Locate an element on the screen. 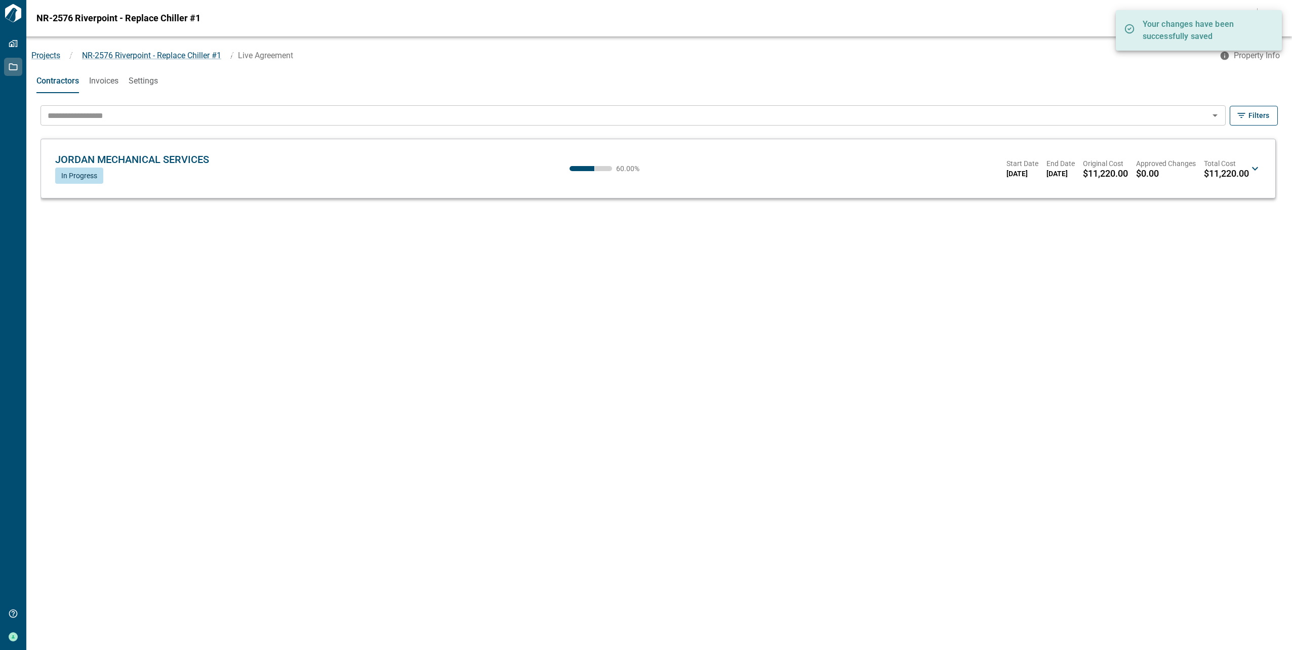  span: Live Agreement is located at coordinates (265, 55).